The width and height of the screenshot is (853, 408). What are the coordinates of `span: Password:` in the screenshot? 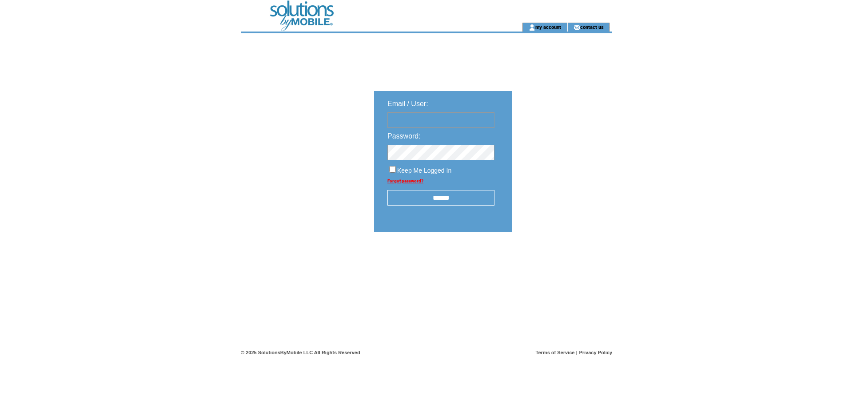 It's located at (404, 136).